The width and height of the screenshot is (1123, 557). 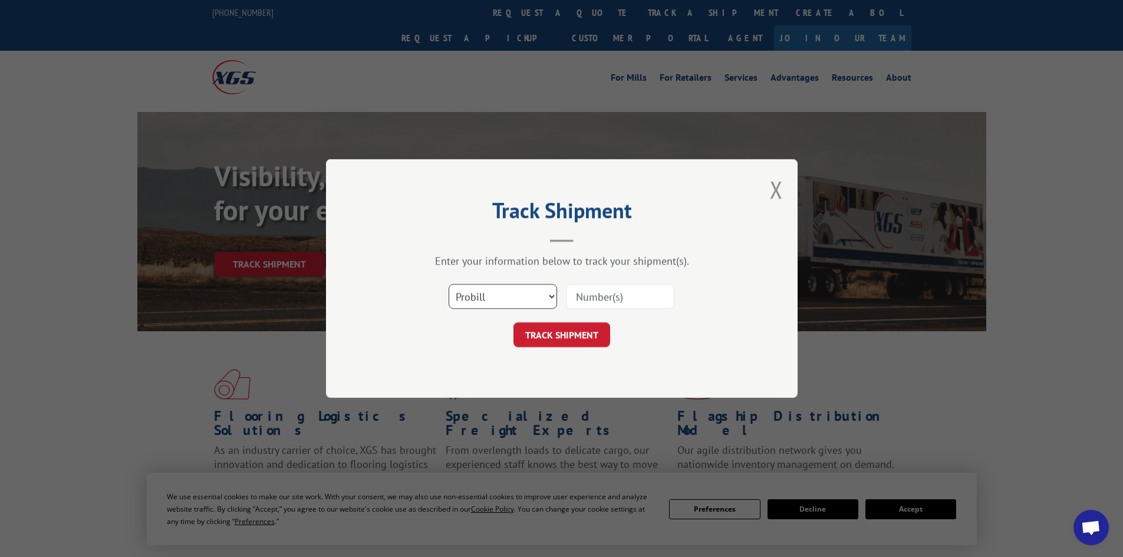 I want to click on h2: Track Shipment, so click(x=562, y=213).